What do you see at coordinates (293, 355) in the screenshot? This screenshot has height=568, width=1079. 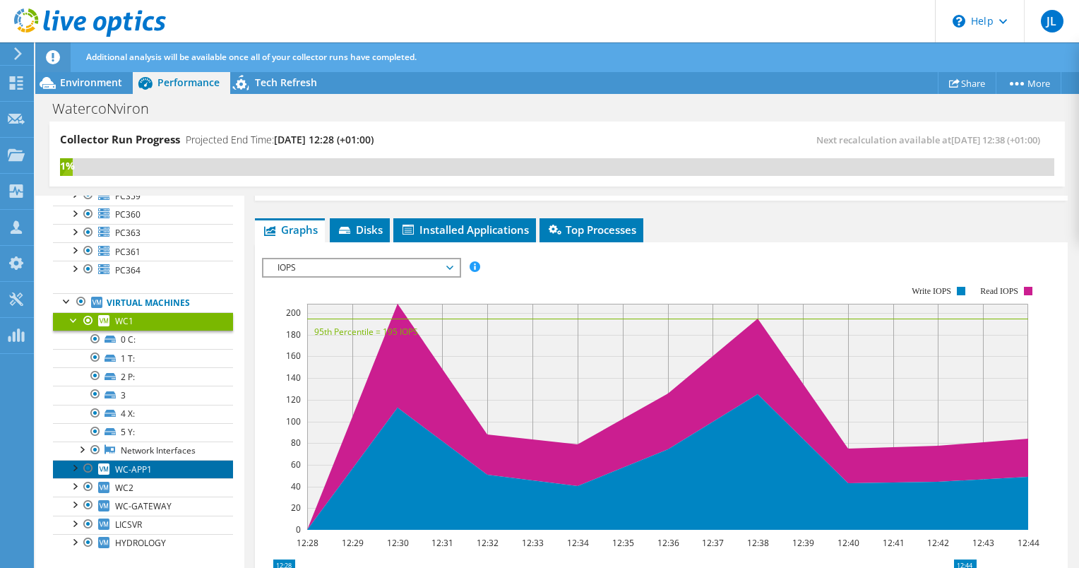 I see `text: 160` at bounding box center [293, 355].